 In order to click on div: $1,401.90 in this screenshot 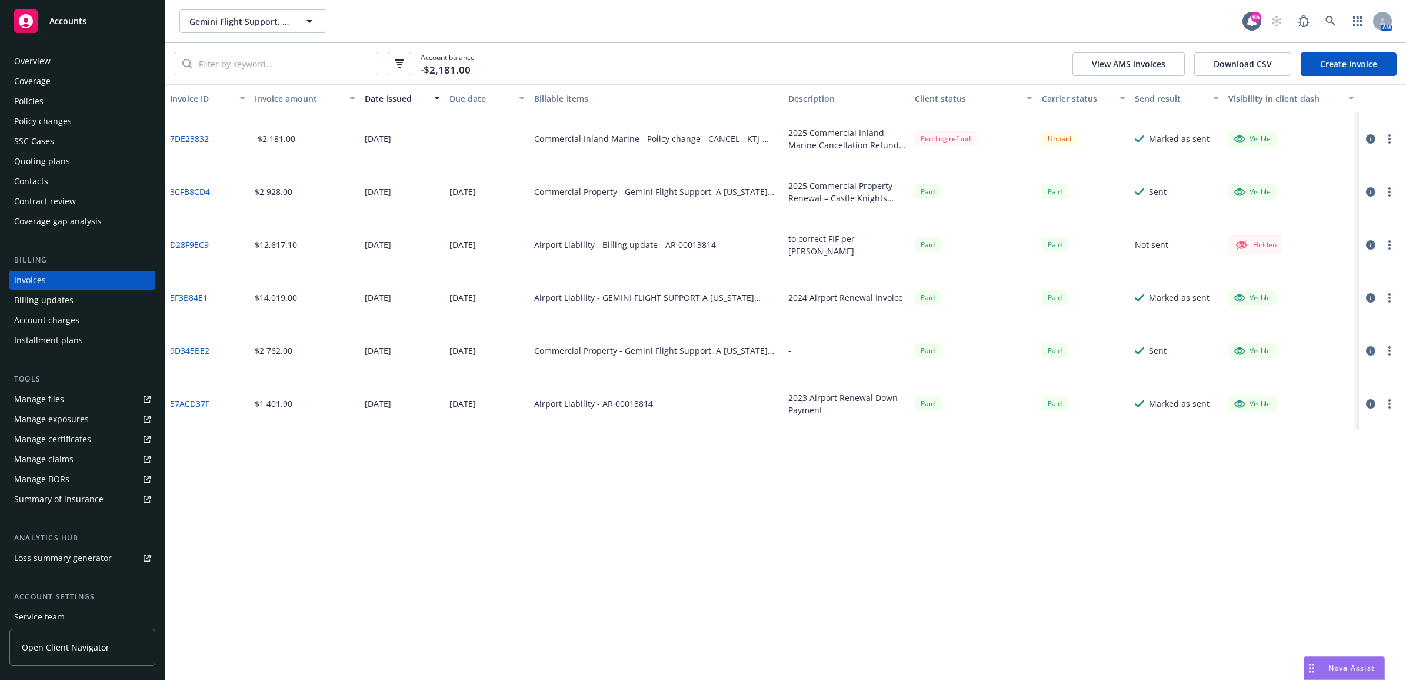, I will do `click(274, 403)`.